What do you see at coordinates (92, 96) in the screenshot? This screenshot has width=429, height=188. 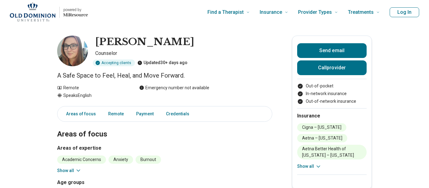 I see `div: Speaks English` at bounding box center [92, 96].